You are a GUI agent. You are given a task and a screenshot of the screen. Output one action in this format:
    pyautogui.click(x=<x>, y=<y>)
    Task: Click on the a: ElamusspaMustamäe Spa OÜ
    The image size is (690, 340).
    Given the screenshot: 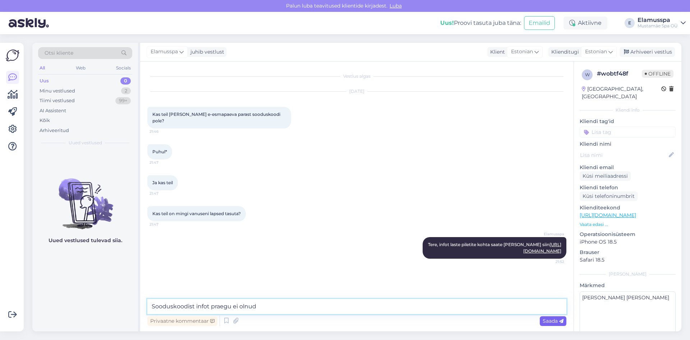 What is the action you would take?
    pyautogui.click(x=662, y=23)
    